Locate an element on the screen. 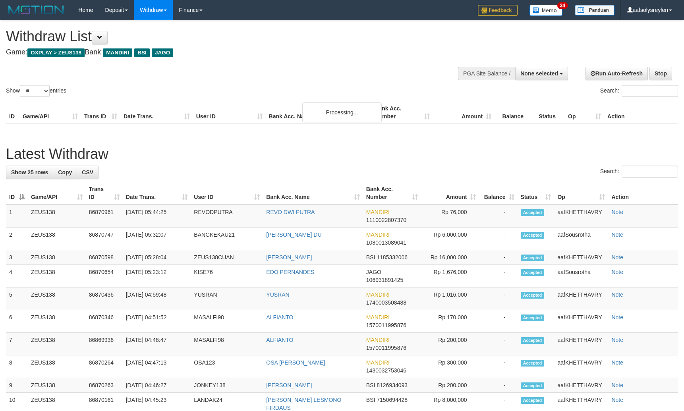 Image resolution: width=684 pixels, height=411 pixels. div: PGA Site Balance / is located at coordinates (487, 74).